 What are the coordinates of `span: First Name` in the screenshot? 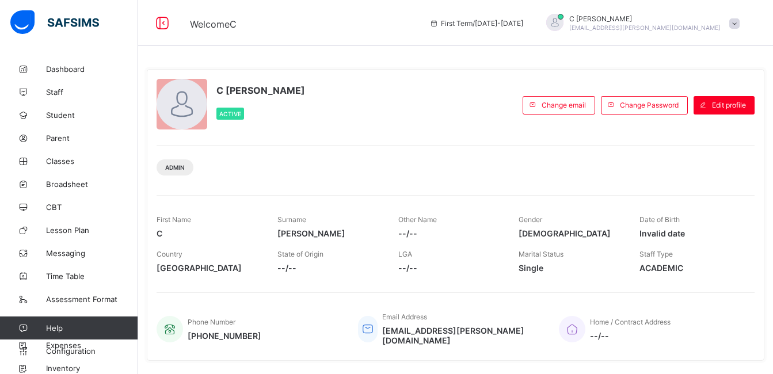 It's located at (174, 219).